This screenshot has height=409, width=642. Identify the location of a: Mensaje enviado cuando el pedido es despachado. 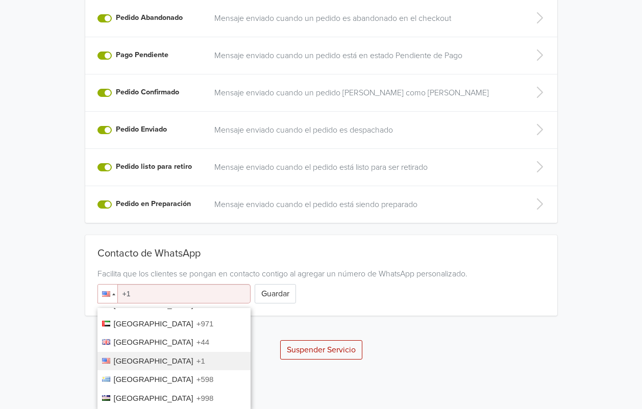
(365, 130).